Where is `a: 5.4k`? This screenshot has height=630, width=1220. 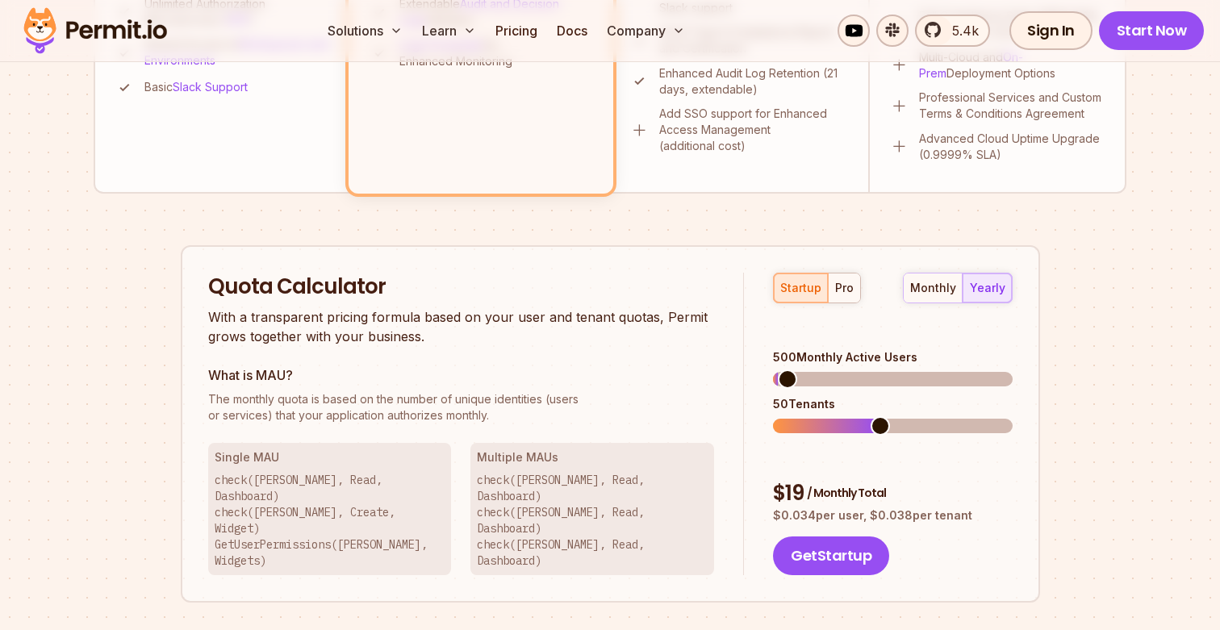
a: 5.4k is located at coordinates (952, 31).